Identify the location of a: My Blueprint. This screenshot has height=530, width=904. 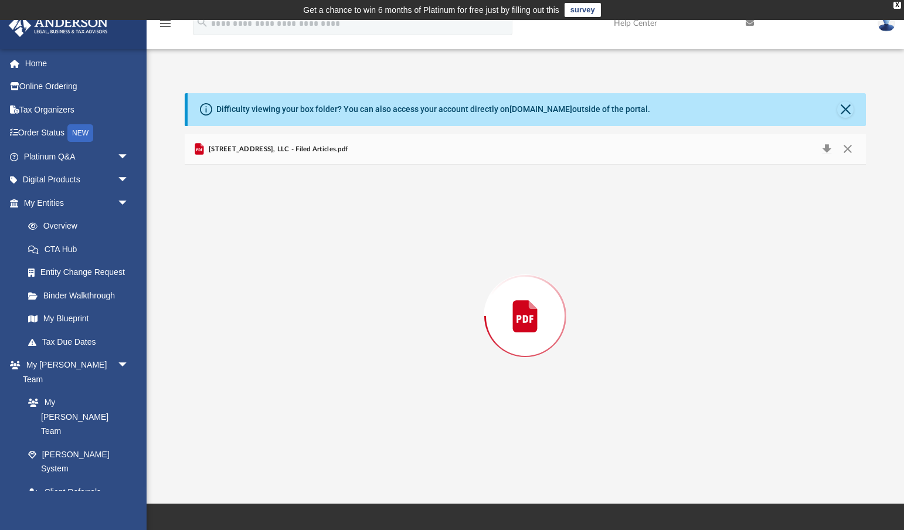
(79, 319).